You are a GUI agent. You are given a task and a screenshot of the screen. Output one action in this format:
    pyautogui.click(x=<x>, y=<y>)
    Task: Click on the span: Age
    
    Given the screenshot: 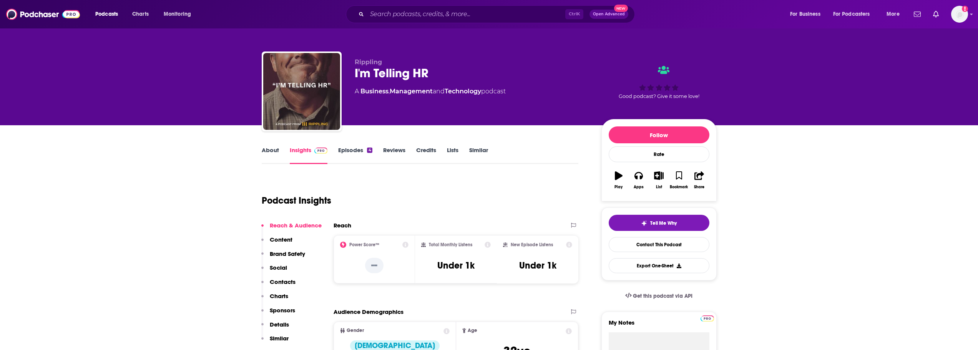 What is the action you would take?
    pyautogui.click(x=473, y=331)
    